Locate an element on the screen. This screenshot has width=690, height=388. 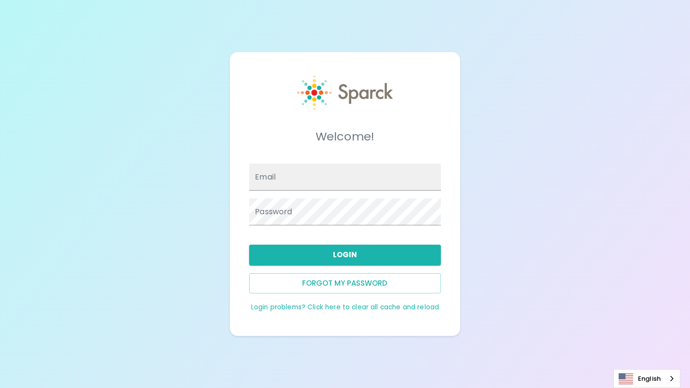
div: Language is located at coordinates (647, 378).